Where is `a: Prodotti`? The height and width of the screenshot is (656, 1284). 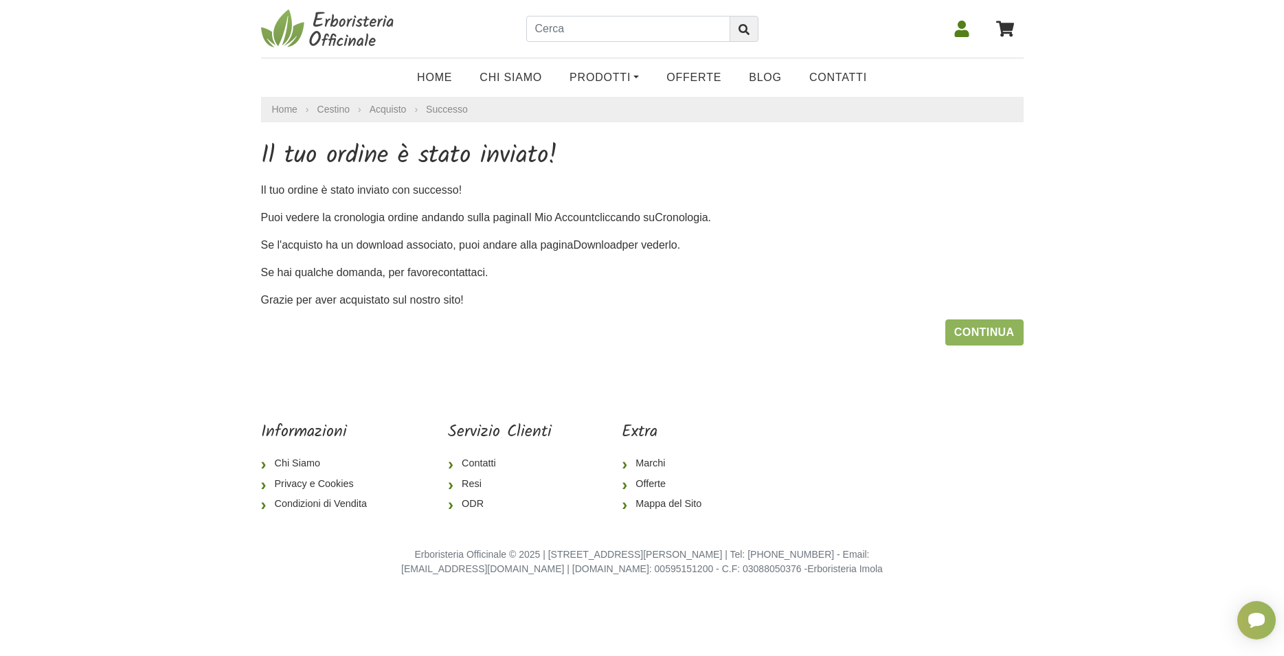
a: Prodotti is located at coordinates (604, 78).